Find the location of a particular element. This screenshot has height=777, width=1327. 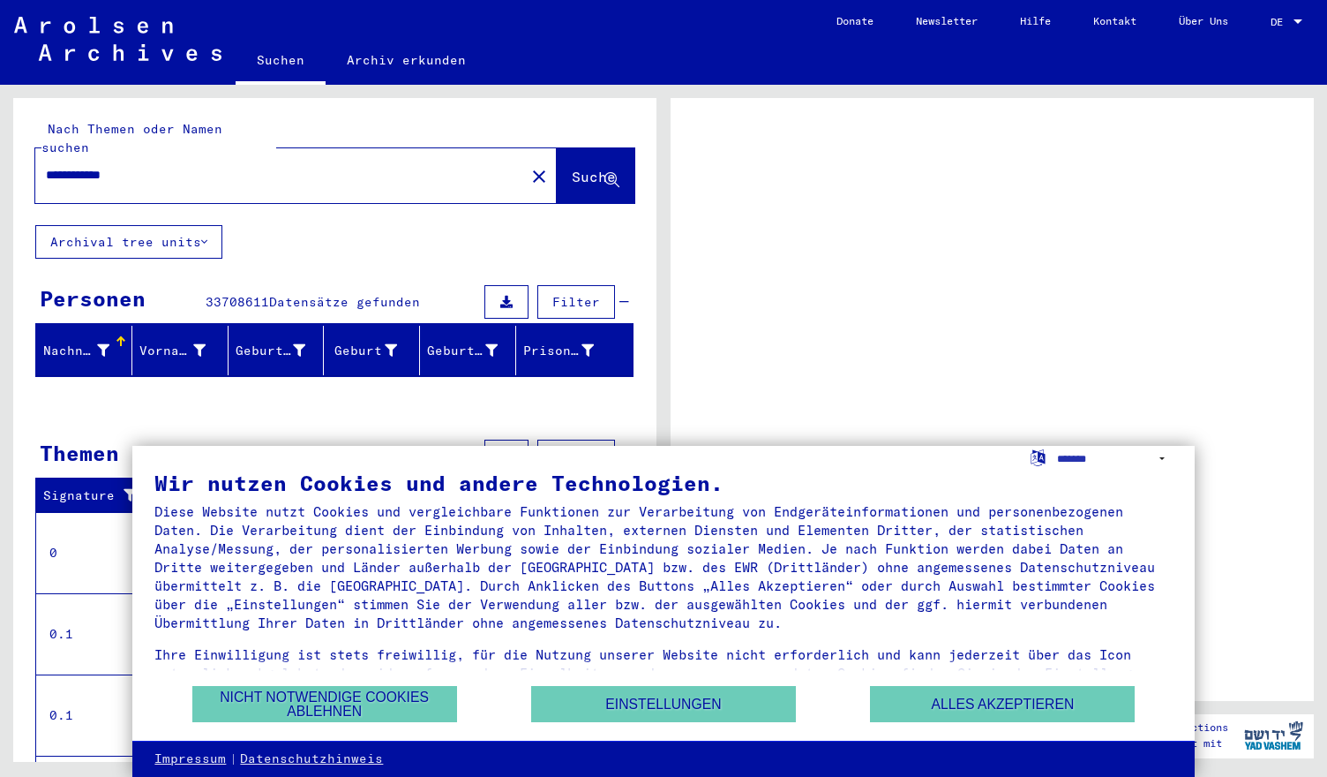

div: Themen is located at coordinates (79, 453).